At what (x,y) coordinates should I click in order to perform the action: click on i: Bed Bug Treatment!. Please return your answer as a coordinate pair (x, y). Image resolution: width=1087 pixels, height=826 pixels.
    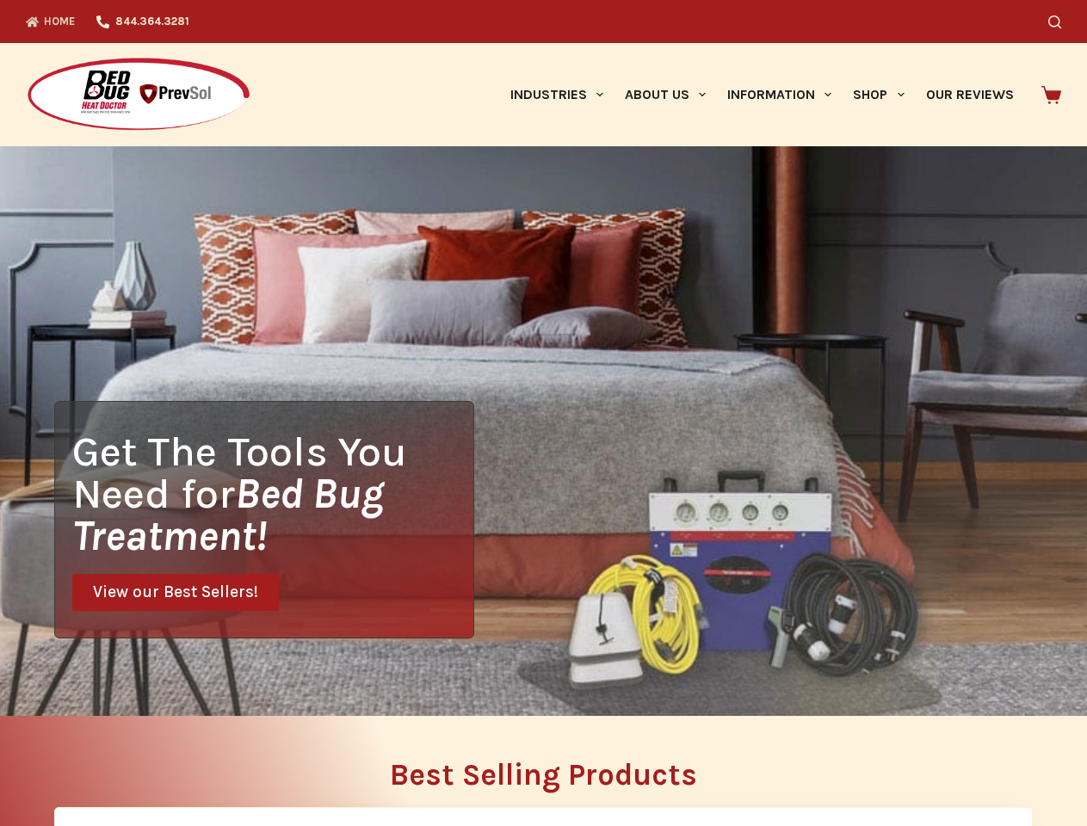
    Looking at the image, I should click on (228, 515).